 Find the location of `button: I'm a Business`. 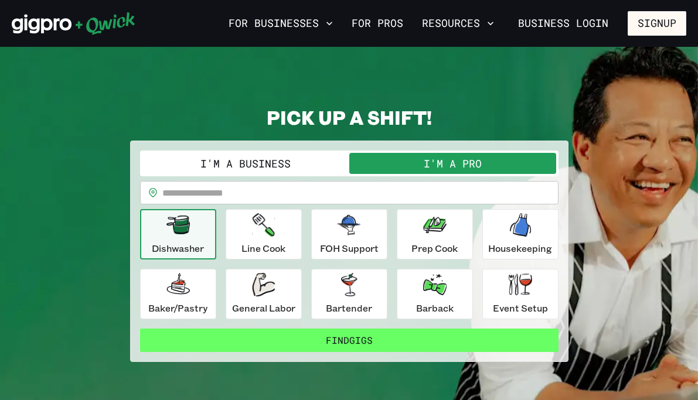

button: I'm a Business is located at coordinates (246, 164).